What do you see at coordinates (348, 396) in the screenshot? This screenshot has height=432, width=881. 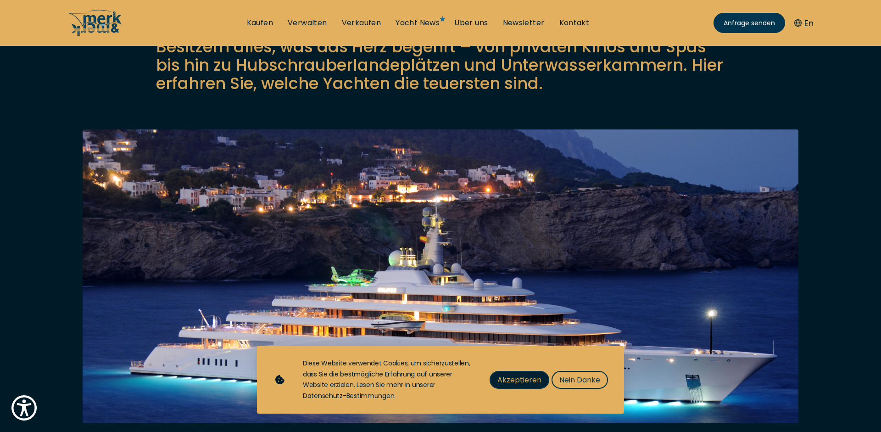 I see `a: Datenschutz-Bestimmungen` at bounding box center [348, 396].